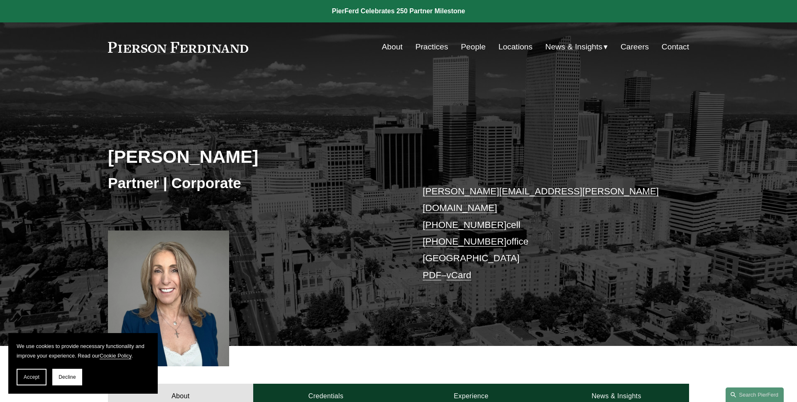 The image size is (797, 402). I want to click on span: News & Insights, so click(574, 47).